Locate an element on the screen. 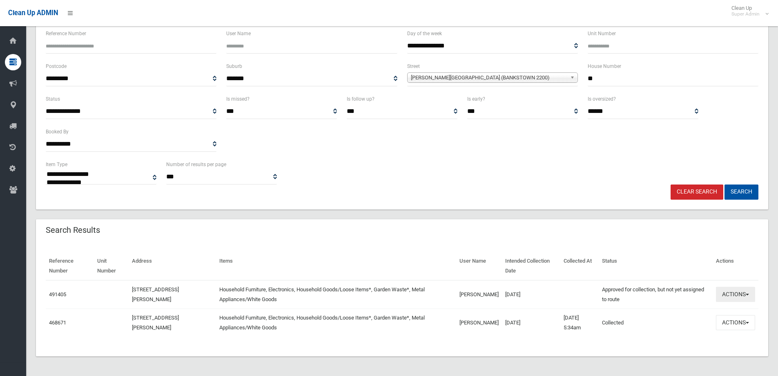 This screenshot has width=778, height=376. label: Is missed? is located at coordinates (238, 99).